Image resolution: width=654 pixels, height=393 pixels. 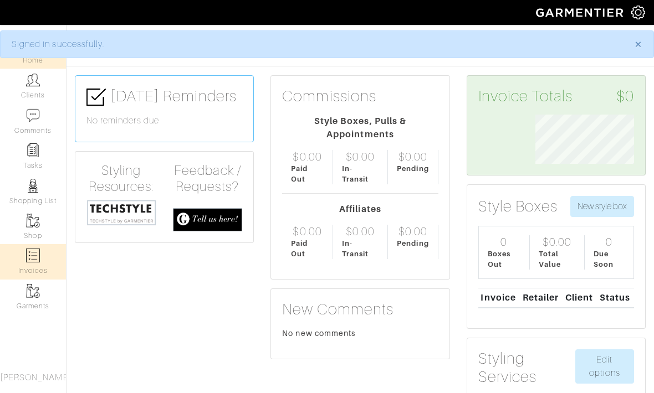 I want to click on h3: Styling Services, so click(x=526, y=368).